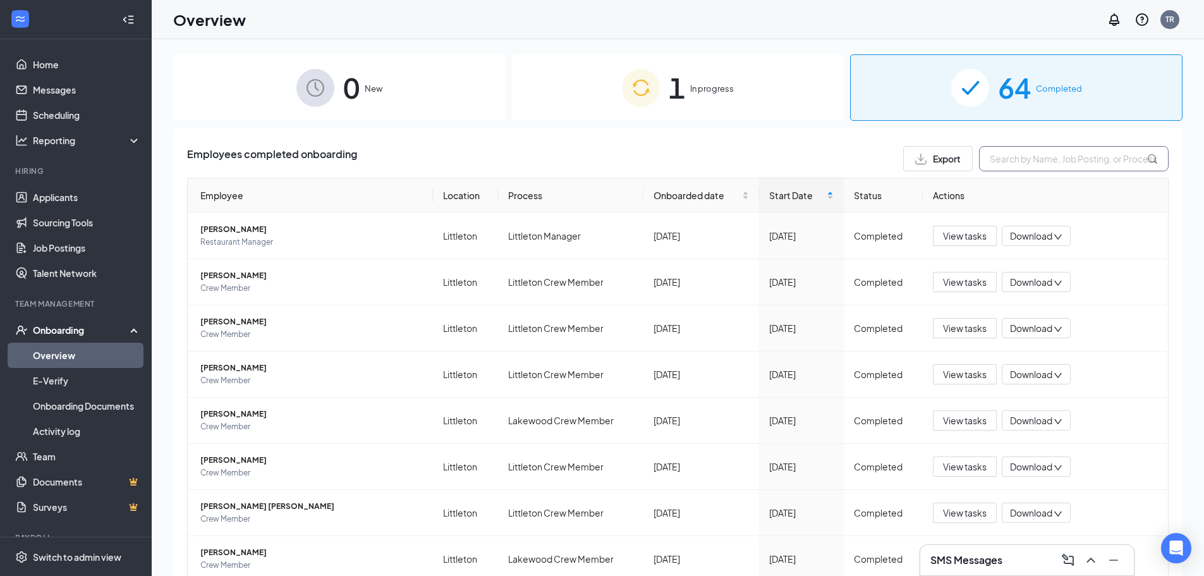 This screenshot has height=576, width=1204. Describe the element at coordinates (209, 20) in the screenshot. I see `h1: Overview` at that location.